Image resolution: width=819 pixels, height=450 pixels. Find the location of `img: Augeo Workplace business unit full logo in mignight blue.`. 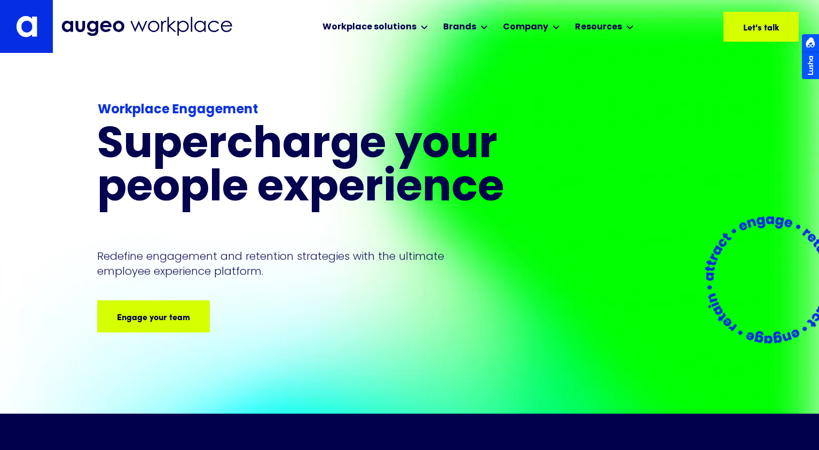

img: Augeo Workplace business unit full logo in mignight blue. is located at coordinates (147, 26).